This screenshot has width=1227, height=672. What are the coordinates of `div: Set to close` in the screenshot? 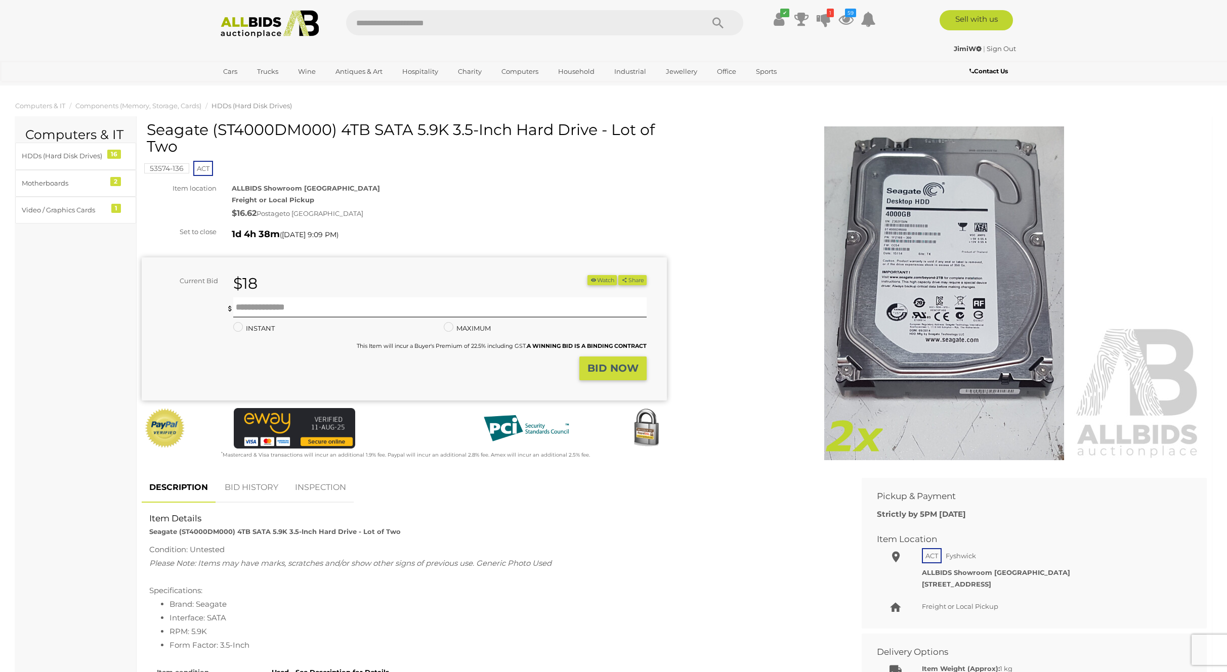 It's located at (179, 232).